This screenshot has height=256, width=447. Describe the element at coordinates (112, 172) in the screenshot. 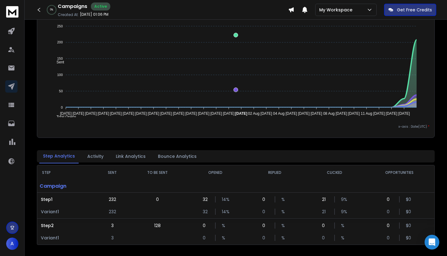

I see `th: SENT` at that location.